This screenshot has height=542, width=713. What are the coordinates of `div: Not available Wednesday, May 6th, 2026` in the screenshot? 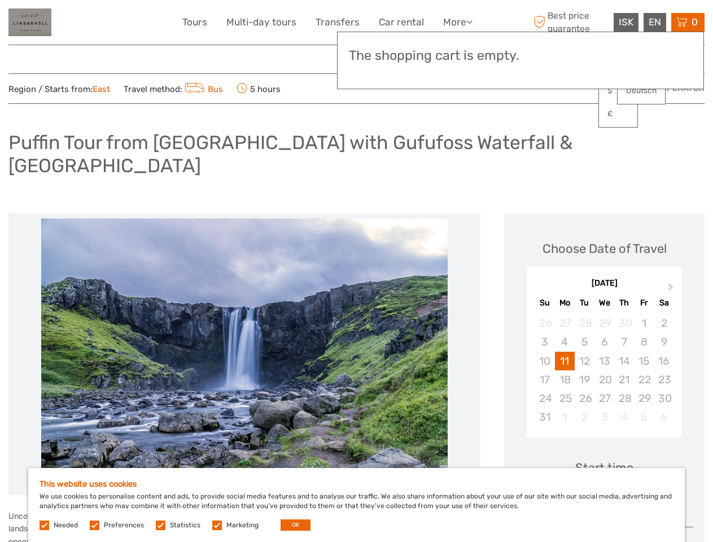 It's located at (604, 341).